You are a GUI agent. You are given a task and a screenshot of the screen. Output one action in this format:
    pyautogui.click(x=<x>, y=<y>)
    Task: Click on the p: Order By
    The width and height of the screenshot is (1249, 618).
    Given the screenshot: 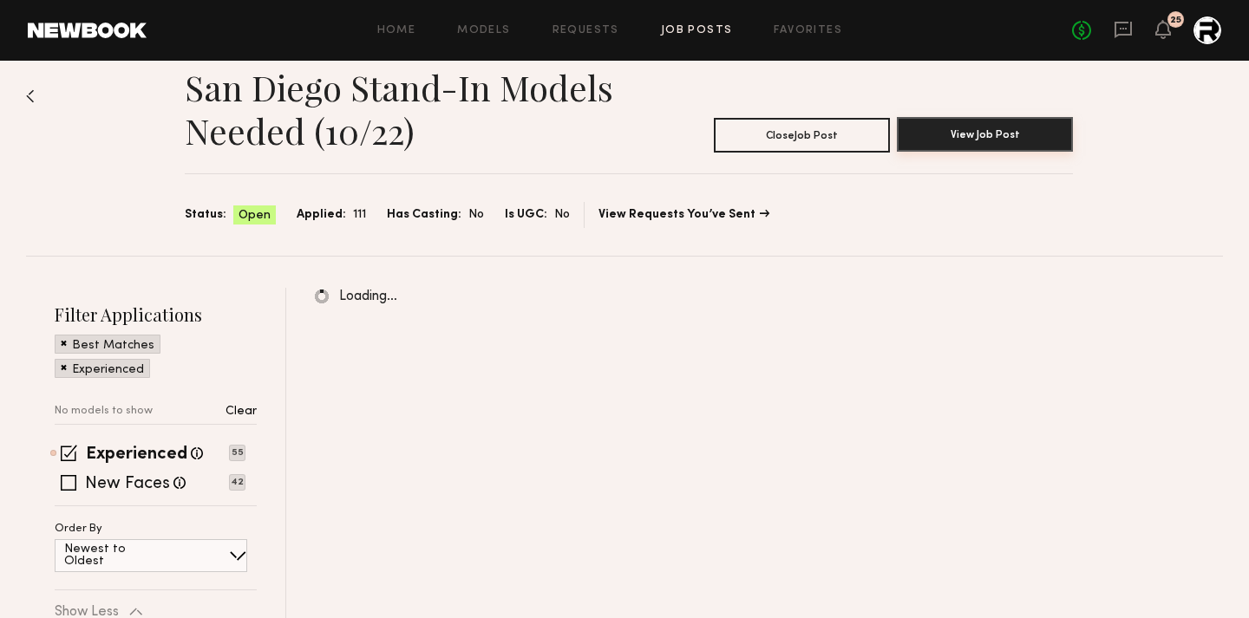 What is the action you would take?
    pyautogui.click(x=78, y=529)
    